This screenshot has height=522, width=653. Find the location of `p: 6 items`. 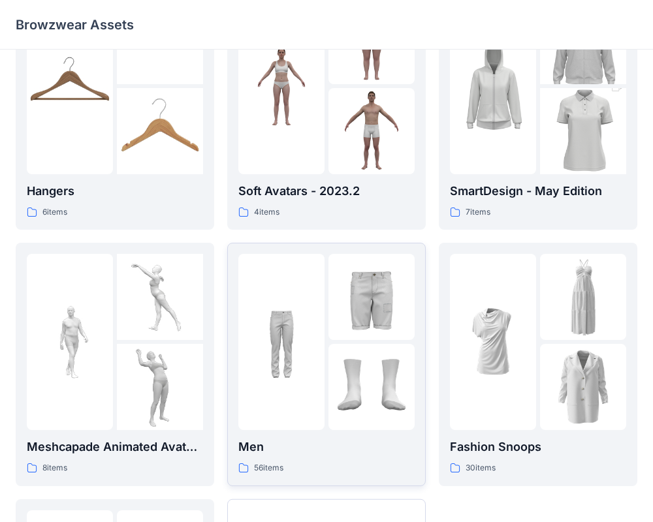

p: 6 items is located at coordinates (55, 212).